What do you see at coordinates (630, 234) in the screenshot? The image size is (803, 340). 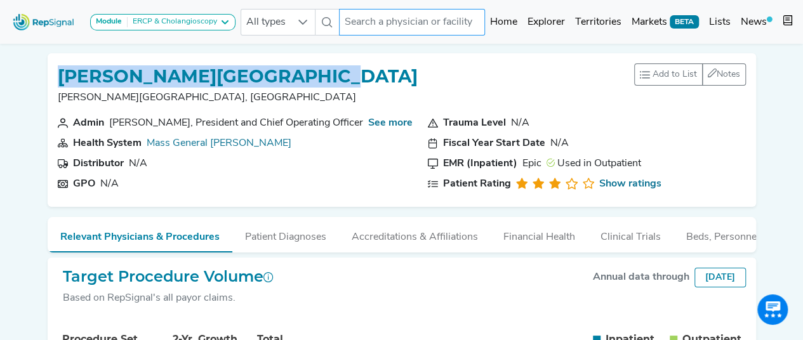 I see `button: Clinical Trials` at bounding box center [630, 234].